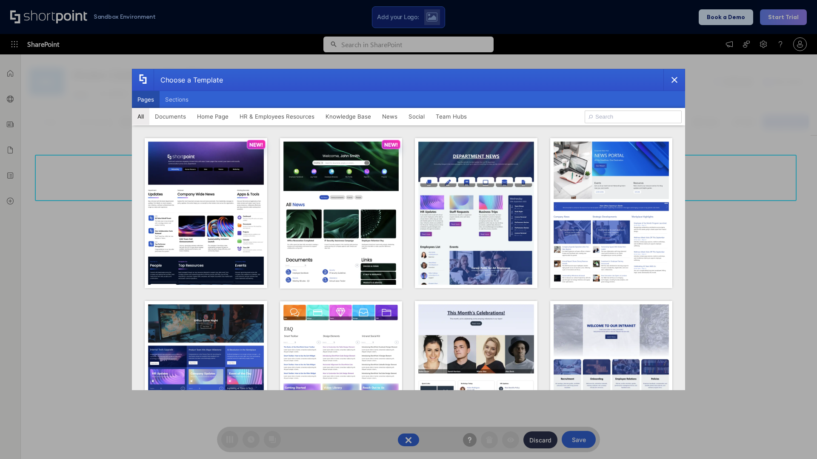 This screenshot has height=459, width=817. Describe the element at coordinates (348, 117) in the screenshot. I see `button: Knowledge Base` at that location.